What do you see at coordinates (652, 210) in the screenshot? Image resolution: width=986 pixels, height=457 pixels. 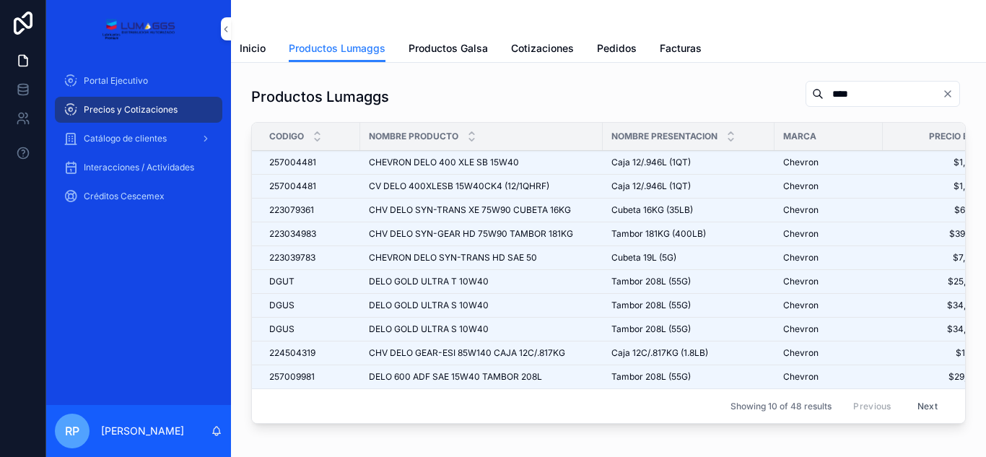 I see `span: Cubeta 16KG (35LB)` at bounding box center [652, 210].